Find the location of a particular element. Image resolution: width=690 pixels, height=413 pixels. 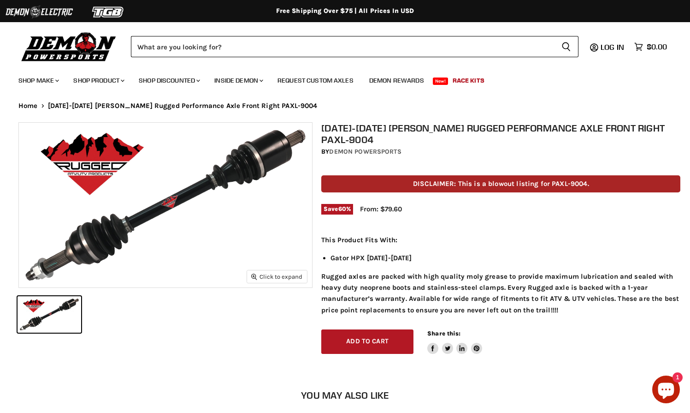

a: Home is located at coordinates (28, 106).